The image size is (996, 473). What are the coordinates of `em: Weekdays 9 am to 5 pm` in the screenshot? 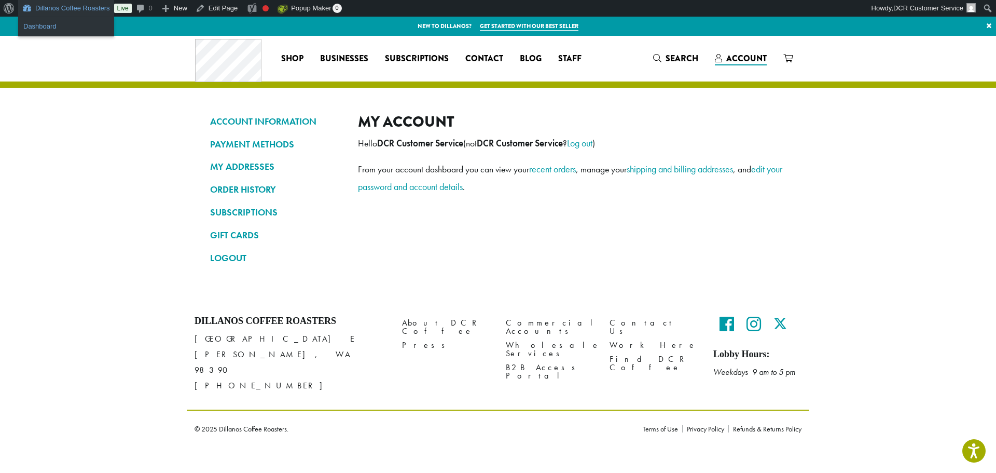 It's located at (754, 371).